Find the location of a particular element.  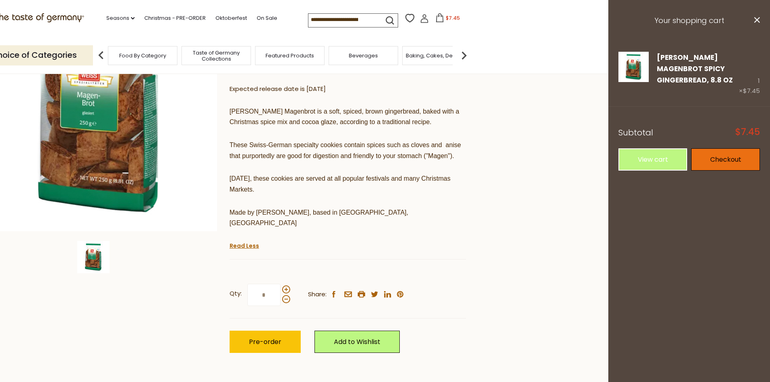

span: Baking, Cakes, Desserts is located at coordinates (437, 55).